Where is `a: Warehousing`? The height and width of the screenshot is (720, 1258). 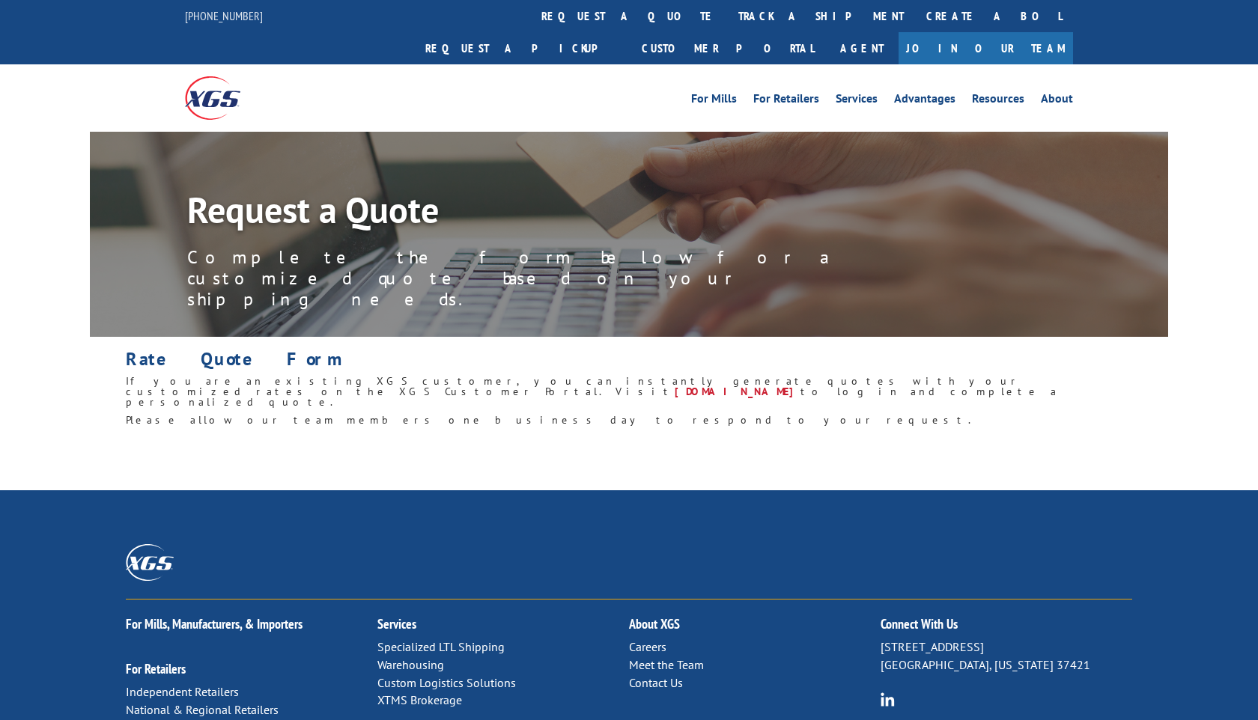
a: Warehousing is located at coordinates (410, 665).